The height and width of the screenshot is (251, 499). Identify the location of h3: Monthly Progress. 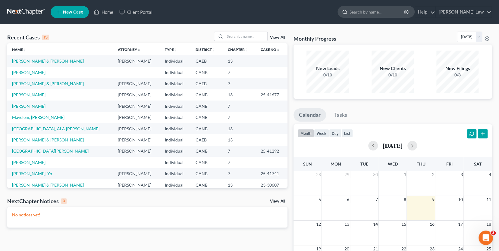
(315, 39).